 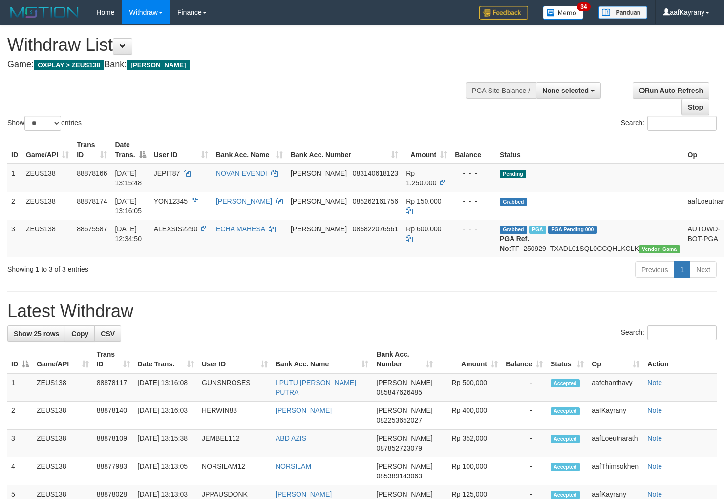 What do you see at coordinates (515, 243) in the screenshot?
I see `b: PGA Ref. No:` at bounding box center [515, 243].